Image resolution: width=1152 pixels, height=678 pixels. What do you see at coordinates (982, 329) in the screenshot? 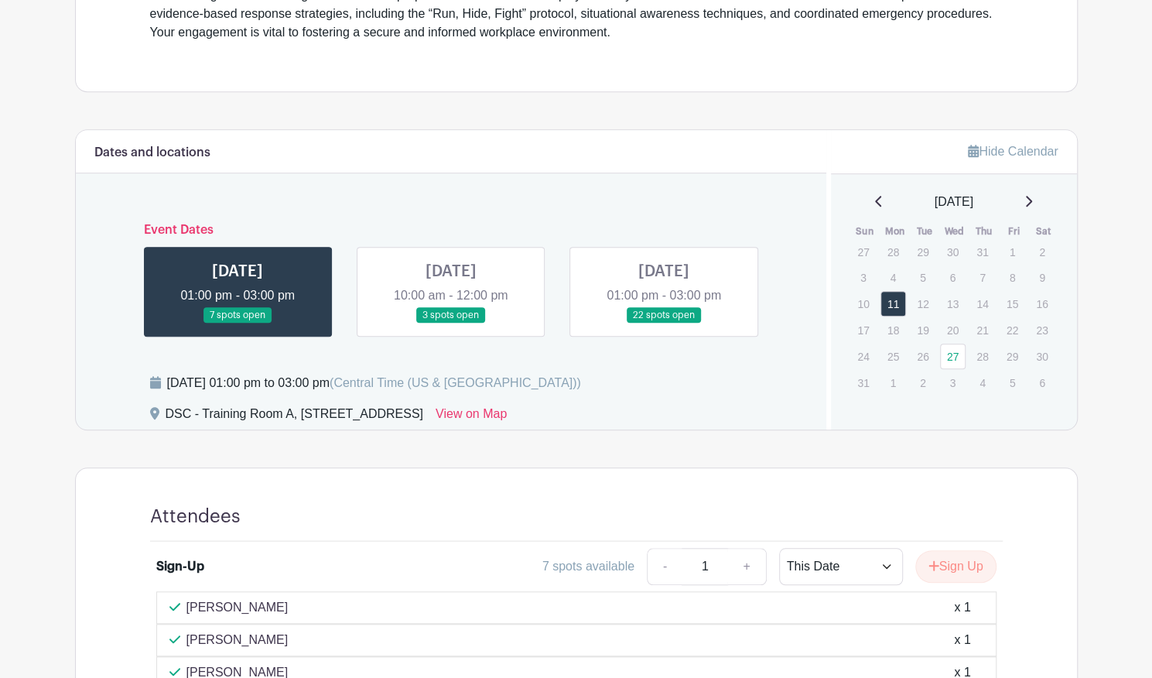
I see `p: 21` at bounding box center [982, 329].